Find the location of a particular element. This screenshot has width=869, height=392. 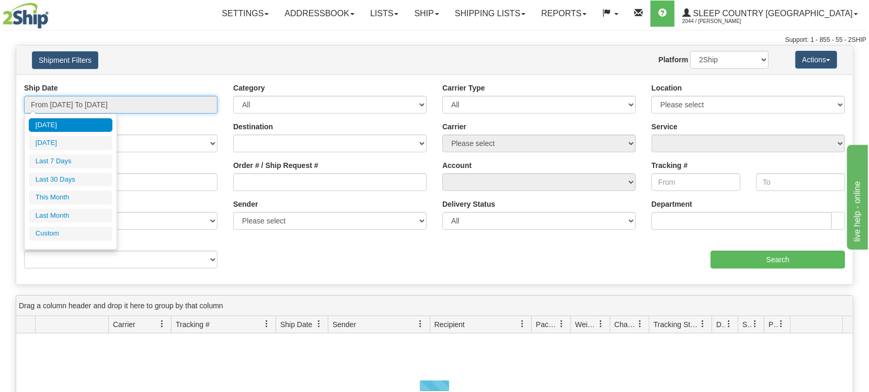

span: Weight is located at coordinates (586, 324).